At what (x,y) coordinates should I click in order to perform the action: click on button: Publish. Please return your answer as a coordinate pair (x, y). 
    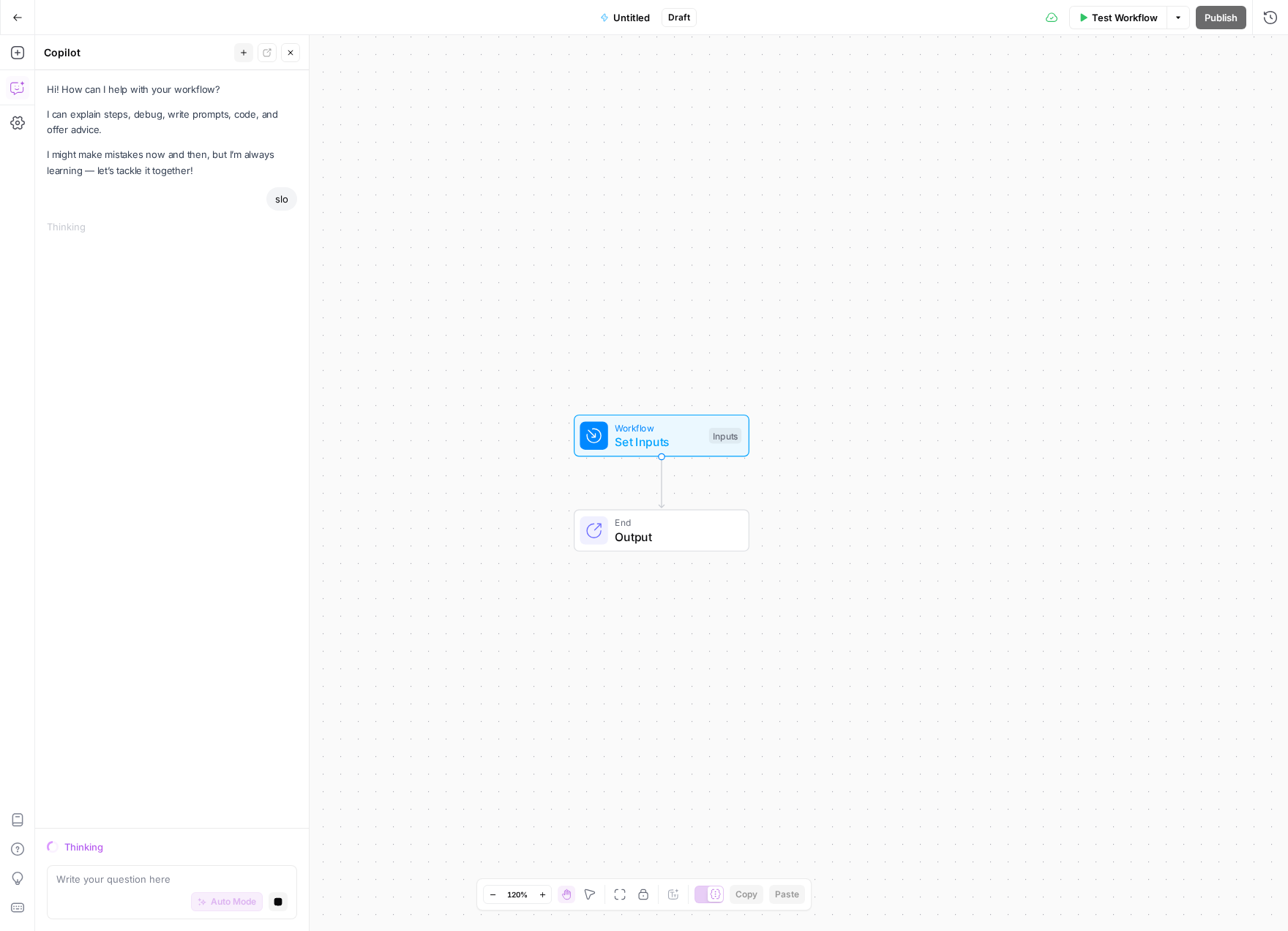
    Looking at the image, I should click on (1220, 17).